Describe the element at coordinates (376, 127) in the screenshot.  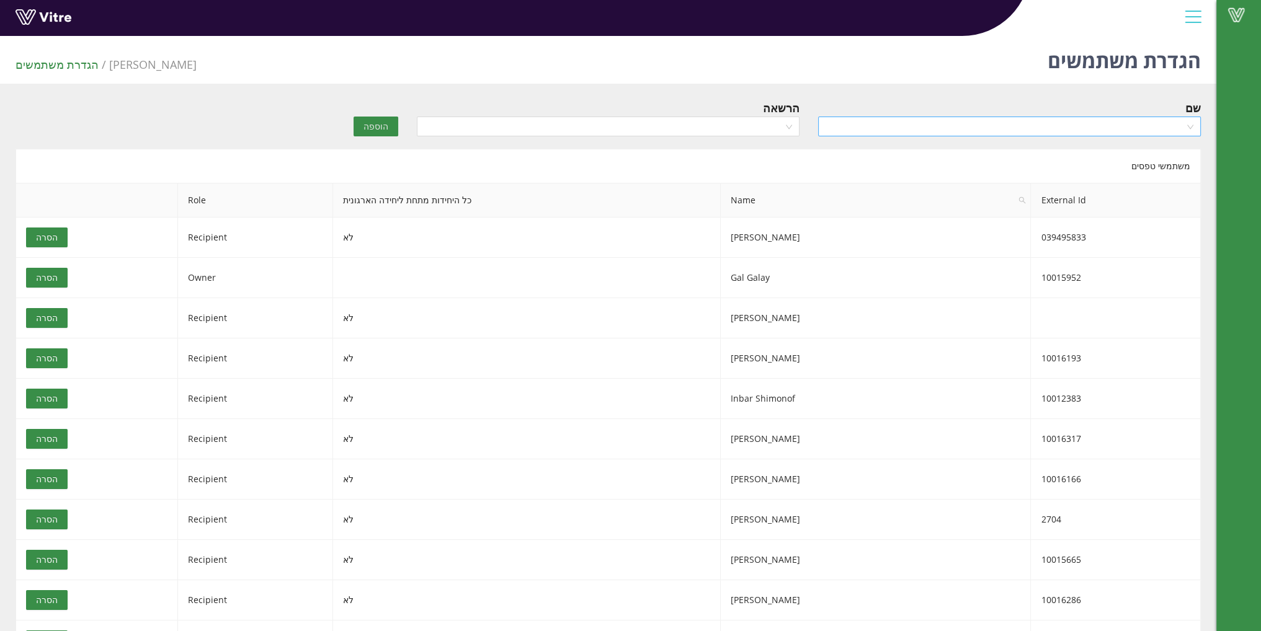
I see `button: הוספה` at that location.